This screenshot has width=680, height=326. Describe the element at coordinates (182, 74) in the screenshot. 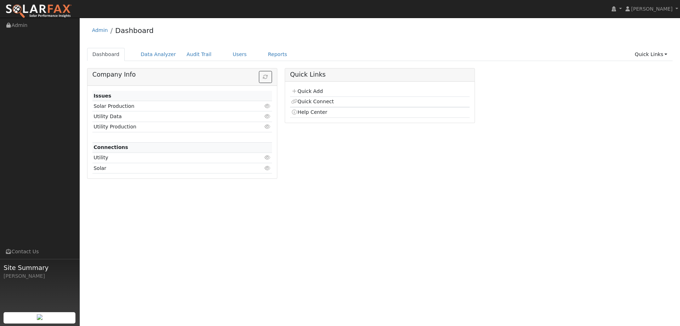

I see `h5: Company Info` at that location.